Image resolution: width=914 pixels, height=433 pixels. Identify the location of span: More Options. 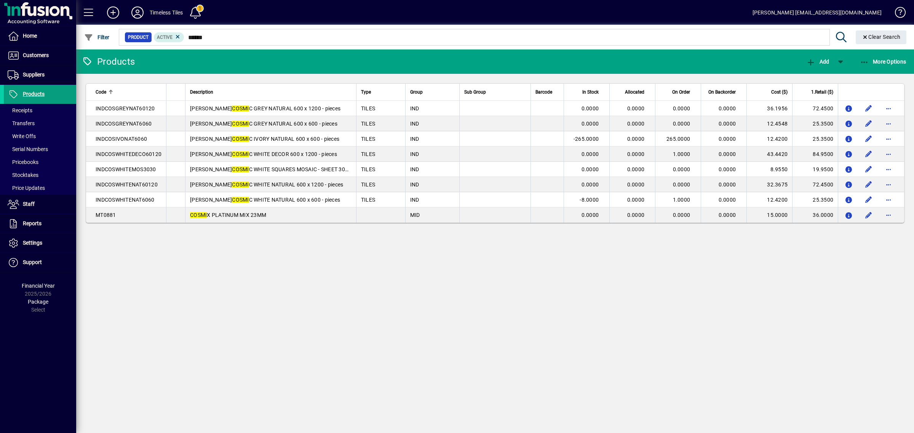
(883, 62).